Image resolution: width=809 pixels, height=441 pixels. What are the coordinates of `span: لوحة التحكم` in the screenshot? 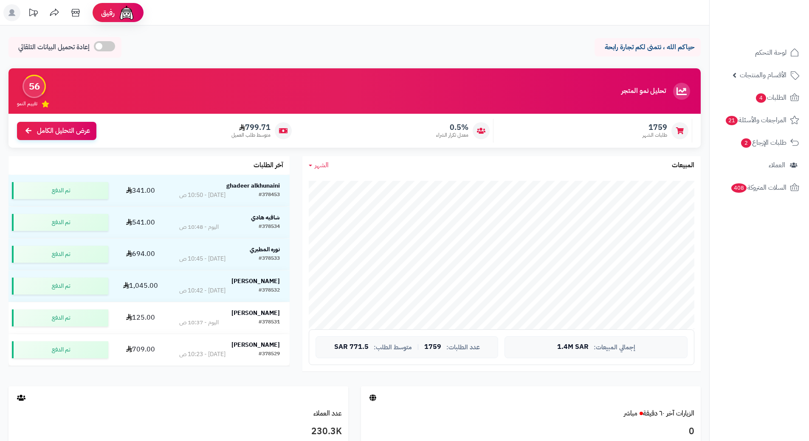 It's located at (771, 53).